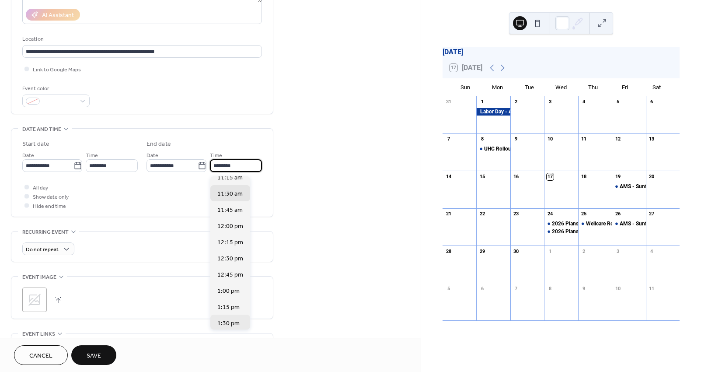  Describe the element at coordinates (94, 356) in the screenshot. I see `span: Save` at that location.